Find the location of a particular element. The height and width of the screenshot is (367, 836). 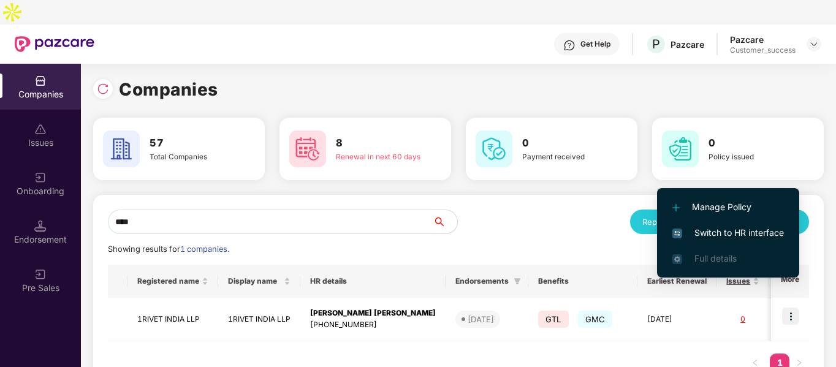

div: Get Help is located at coordinates (595, 44).